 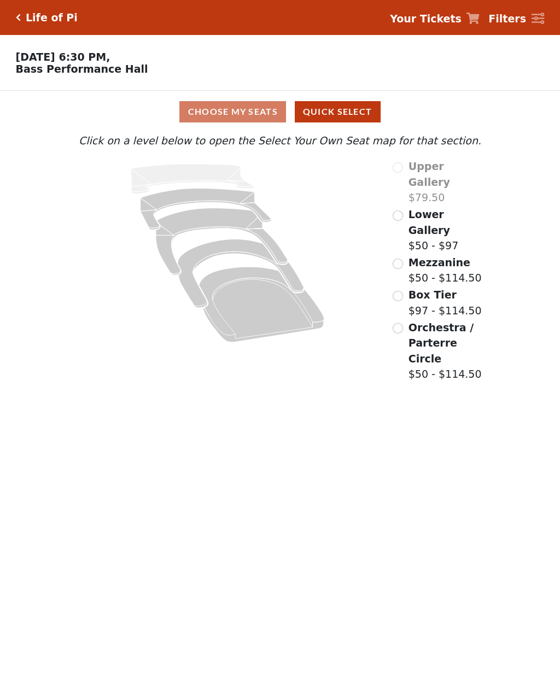 What do you see at coordinates (507, 19) in the screenshot?
I see `strong: Filters` at bounding box center [507, 19].